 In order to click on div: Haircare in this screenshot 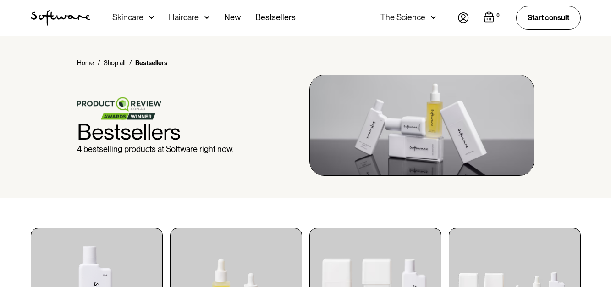, I will do `click(184, 17)`.